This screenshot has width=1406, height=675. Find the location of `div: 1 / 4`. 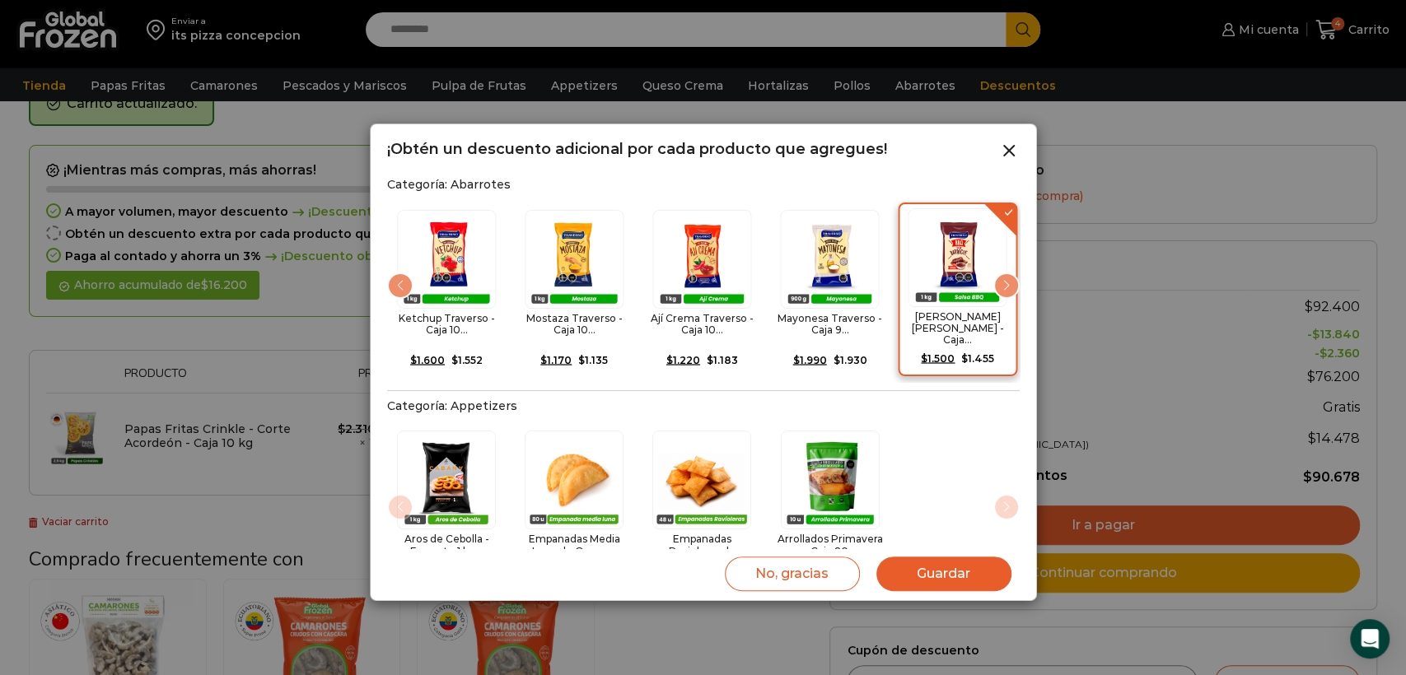

div: 1 / 4 is located at coordinates (446, 511).